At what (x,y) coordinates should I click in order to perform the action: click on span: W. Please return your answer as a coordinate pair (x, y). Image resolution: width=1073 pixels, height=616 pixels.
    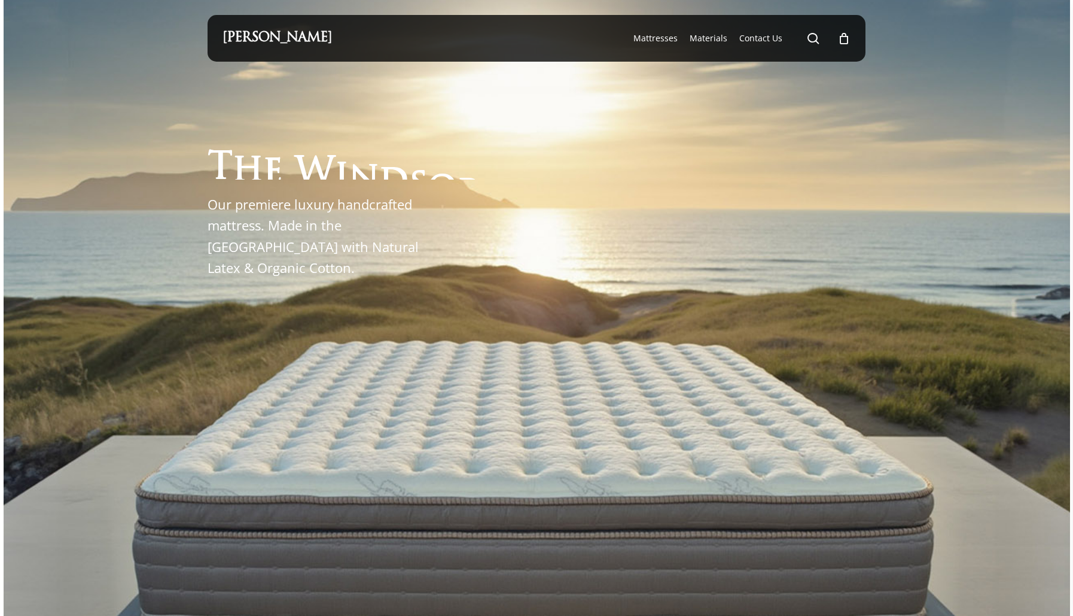
    Looking at the image, I should click on (315, 174).